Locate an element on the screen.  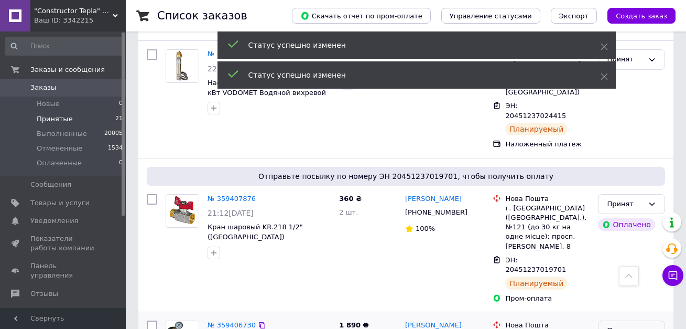
button: Экспорт is located at coordinates (574, 16).